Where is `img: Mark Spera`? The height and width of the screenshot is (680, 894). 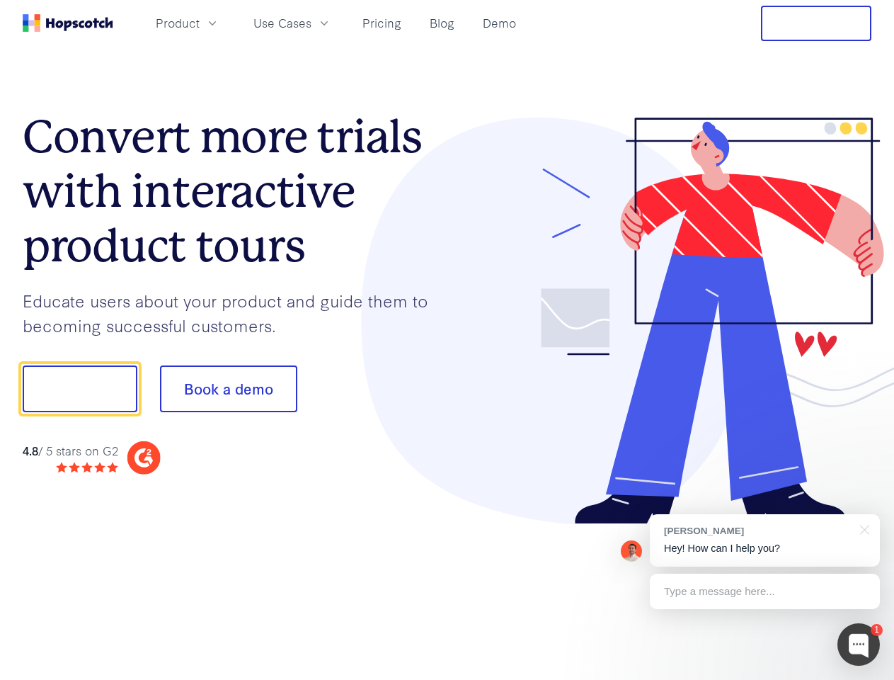 img: Mark Spera is located at coordinates (632, 551).